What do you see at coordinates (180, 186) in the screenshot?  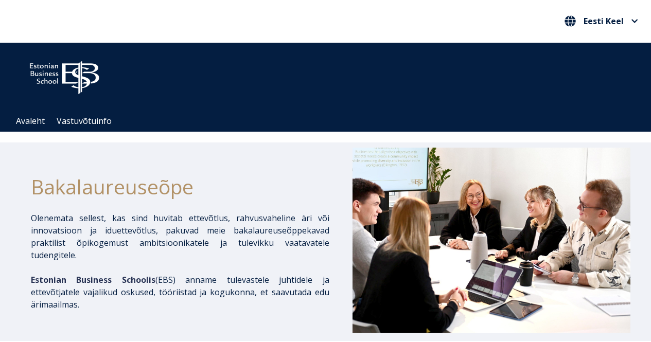 I see `h1: Bakalaureuseõpe` at bounding box center [180, 186].